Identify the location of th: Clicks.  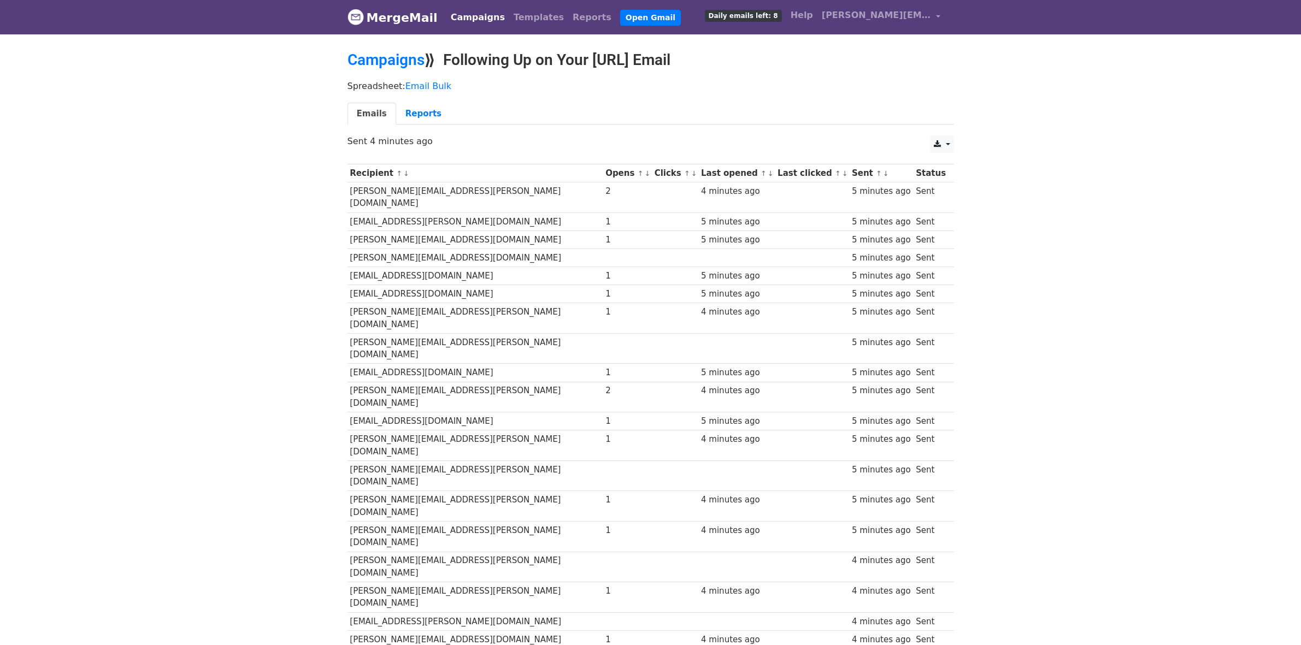
(675, 173).